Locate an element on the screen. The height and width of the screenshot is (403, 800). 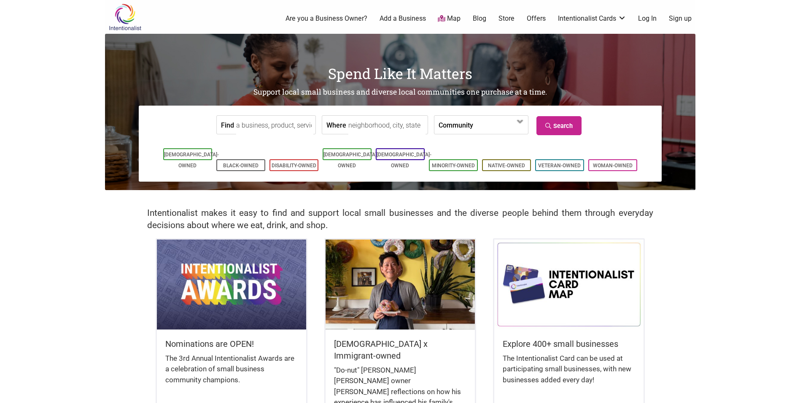
h5: Explore 400+ small businesses is located at coordinates (569, 343).